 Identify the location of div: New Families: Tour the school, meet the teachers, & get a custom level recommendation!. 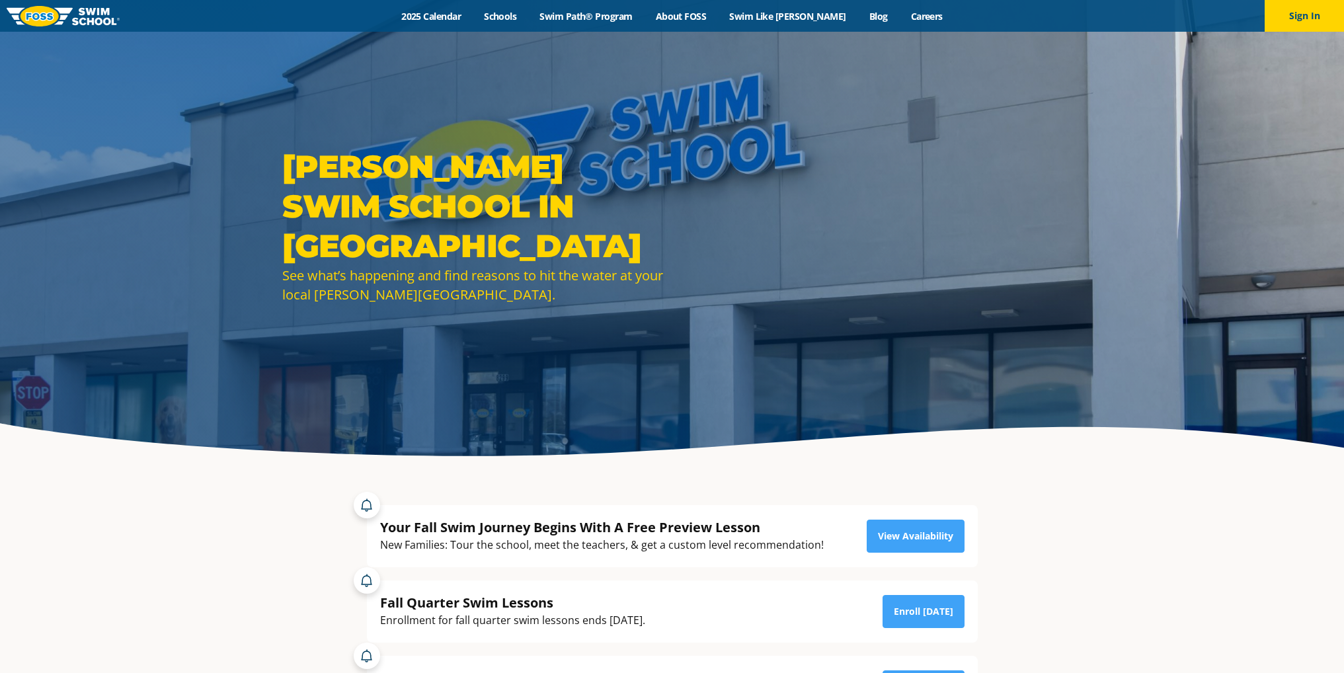
(602, 545).